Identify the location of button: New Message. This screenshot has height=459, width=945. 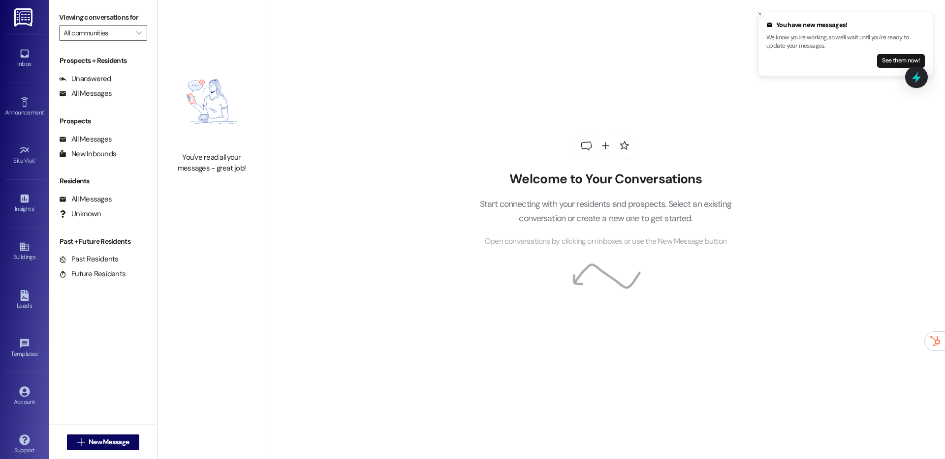
(103, 443).